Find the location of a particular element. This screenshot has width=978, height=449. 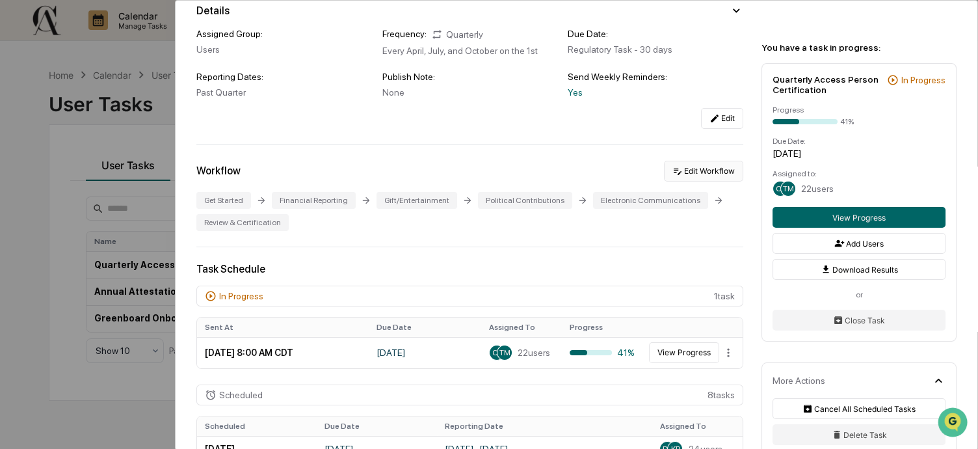

div: Workflow is located at coordinates (219, 170).